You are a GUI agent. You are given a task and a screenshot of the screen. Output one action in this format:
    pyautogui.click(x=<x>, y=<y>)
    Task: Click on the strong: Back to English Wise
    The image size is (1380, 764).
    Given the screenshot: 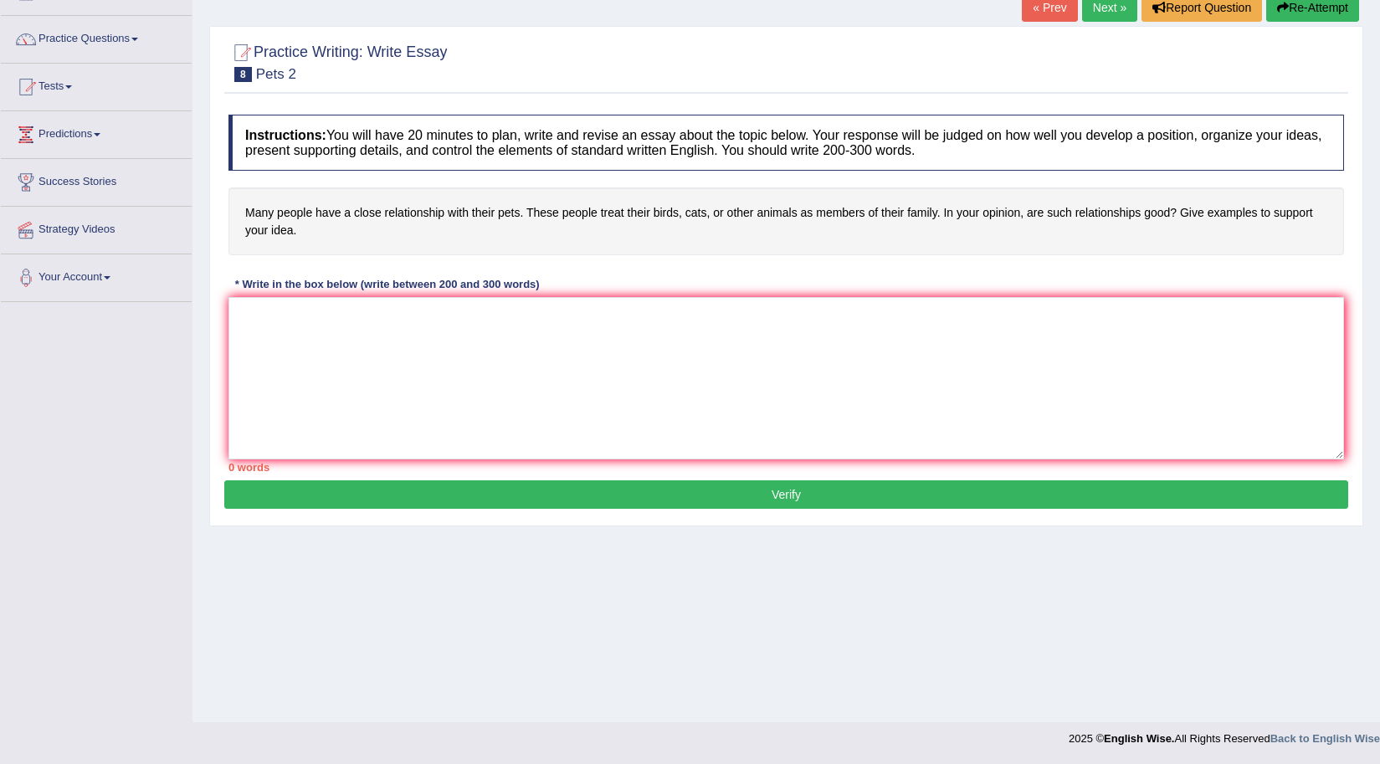 What is the action you would take?
    pyautogui.click(x=1325, y=738)
    